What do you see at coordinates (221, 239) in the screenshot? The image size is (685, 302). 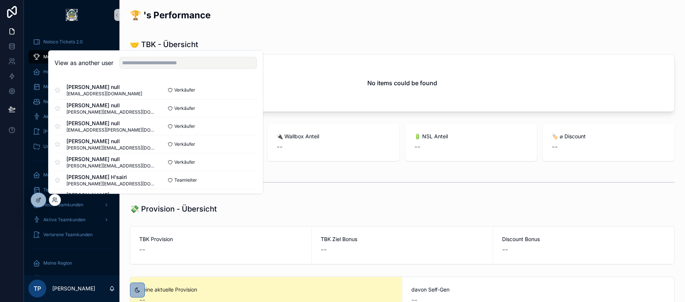 I see `span: TBK Provision` at bounding box center [221, 239].